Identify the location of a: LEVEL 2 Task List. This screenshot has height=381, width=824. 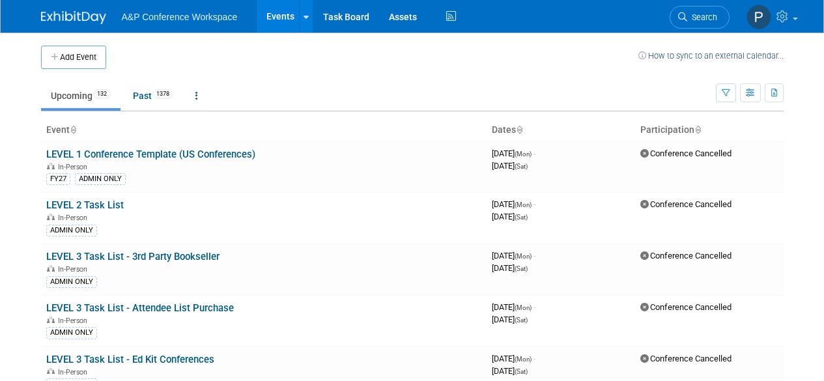
(85, 205).